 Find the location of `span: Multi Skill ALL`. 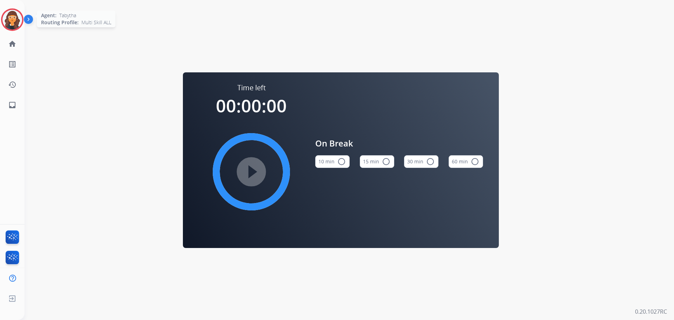

span: Multi Skill ALL is located at coordinates (96, 22).